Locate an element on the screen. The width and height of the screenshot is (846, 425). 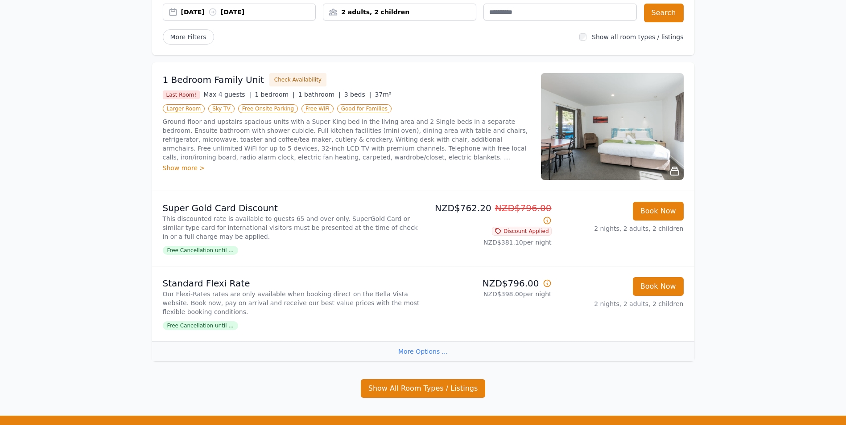
span: Free WiFi is located at coordinates (318, 109).